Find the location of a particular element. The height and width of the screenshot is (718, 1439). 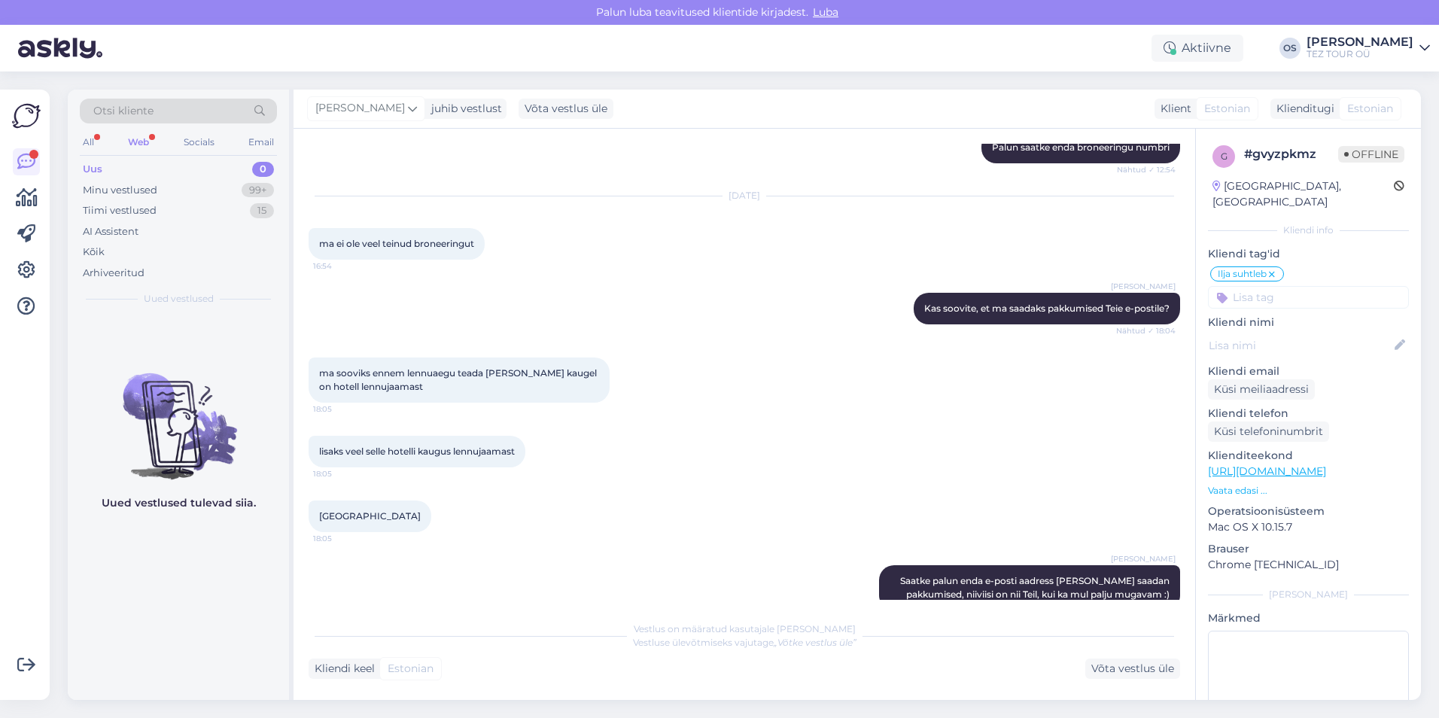

img: No chats is located at coordinates (178, 414).